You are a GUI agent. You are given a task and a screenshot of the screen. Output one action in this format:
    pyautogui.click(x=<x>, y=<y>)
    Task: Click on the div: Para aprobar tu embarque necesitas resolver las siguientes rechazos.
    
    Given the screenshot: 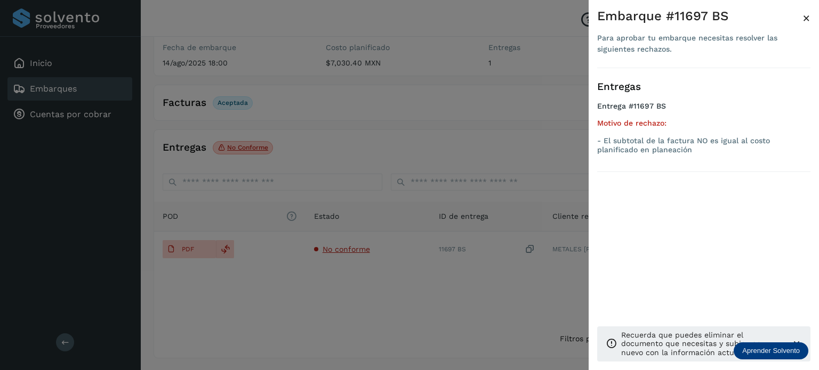 What is the action you would take?
    pyautogui.click(x=699, y=44)
    